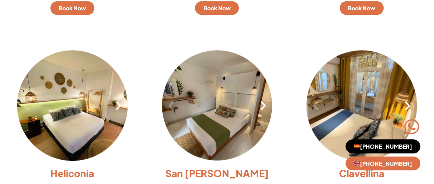  I want to click on h3: Heliconia, so click(72, 173).